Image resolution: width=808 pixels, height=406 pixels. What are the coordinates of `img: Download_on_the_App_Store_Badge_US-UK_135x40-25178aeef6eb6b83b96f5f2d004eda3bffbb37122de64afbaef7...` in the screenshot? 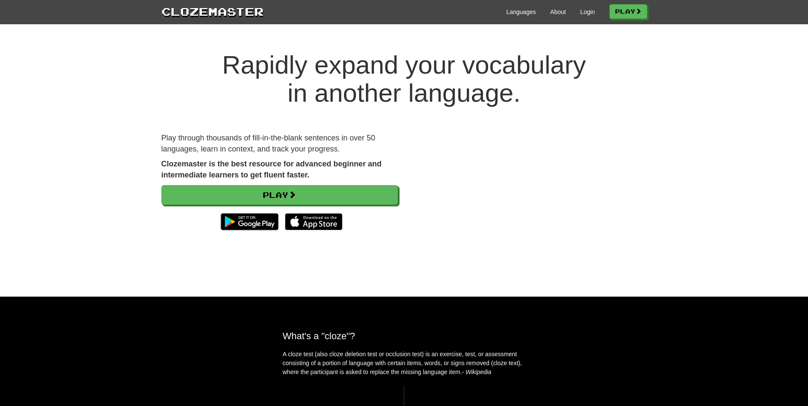 It's located at (314, 222).